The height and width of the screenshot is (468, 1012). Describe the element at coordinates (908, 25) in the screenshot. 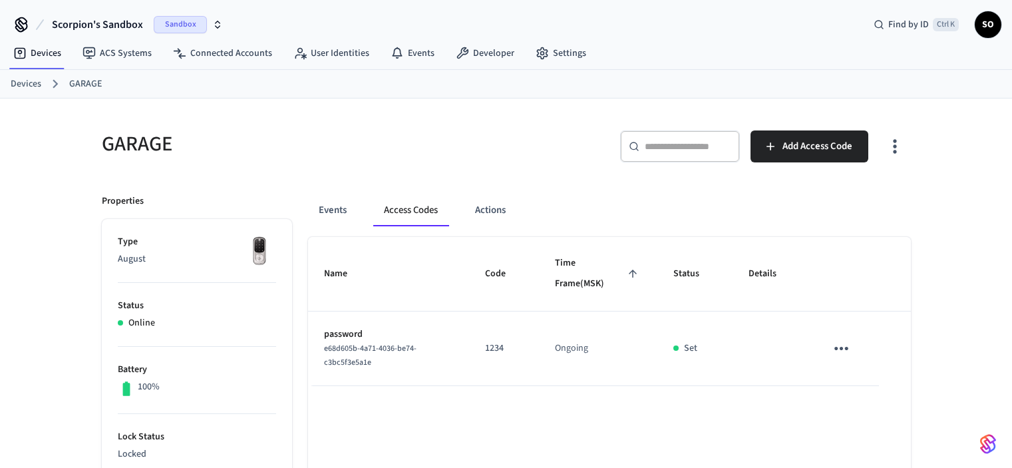

I see `span: Find by ID` at that location.